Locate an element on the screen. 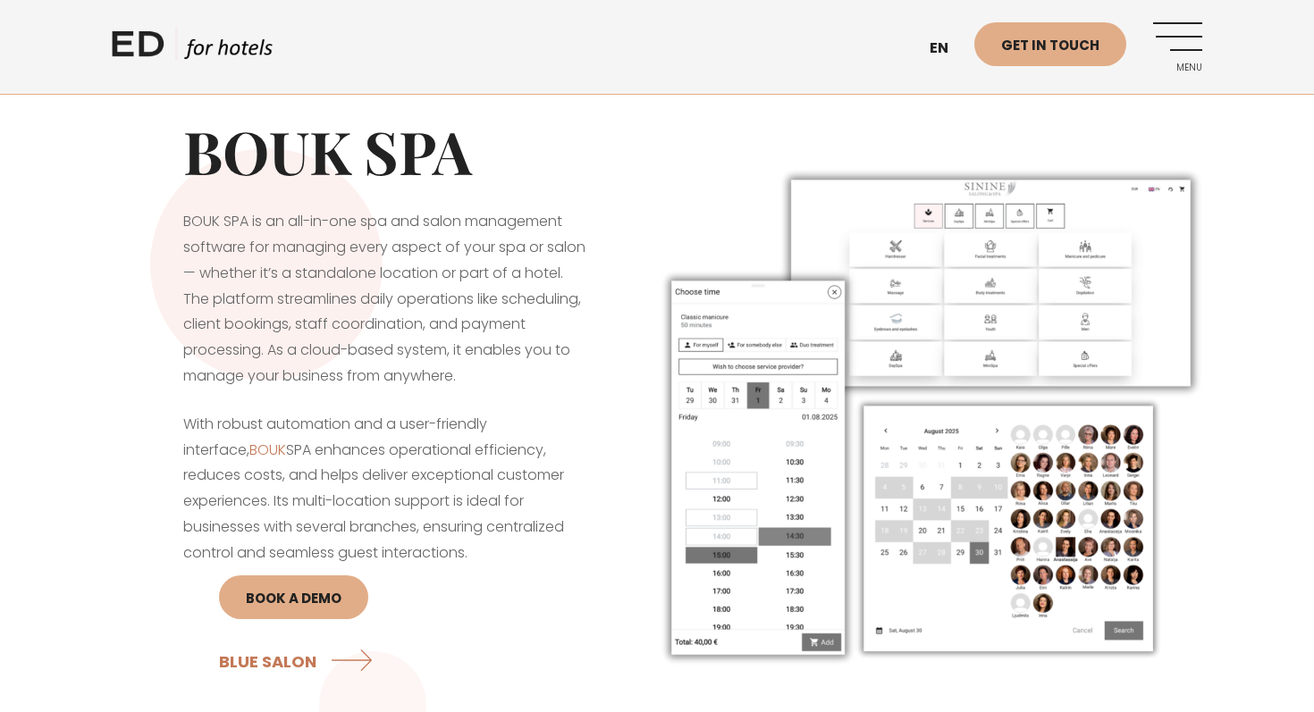 The width and height of the screenshot is (1314, 712). p: With robust automation and a user-friendly interface, SPA enhances operational efficiency, reduce... is located at coordinates (384, 552).